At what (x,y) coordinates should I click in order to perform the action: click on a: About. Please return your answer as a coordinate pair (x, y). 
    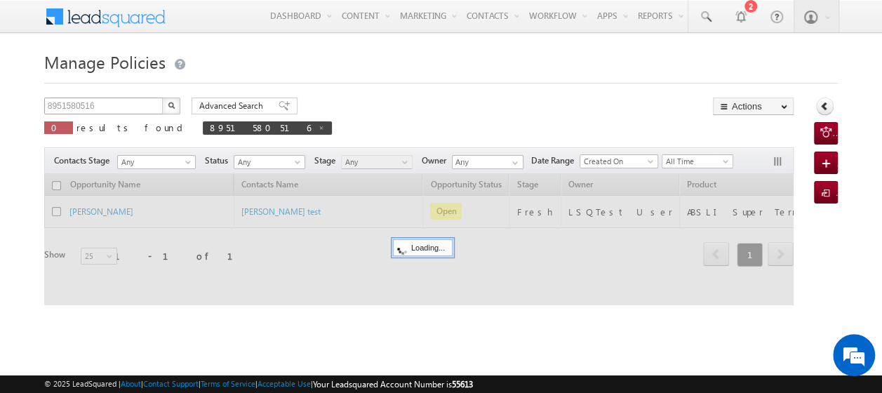
    Looking at the image, I should click on (131, 383).